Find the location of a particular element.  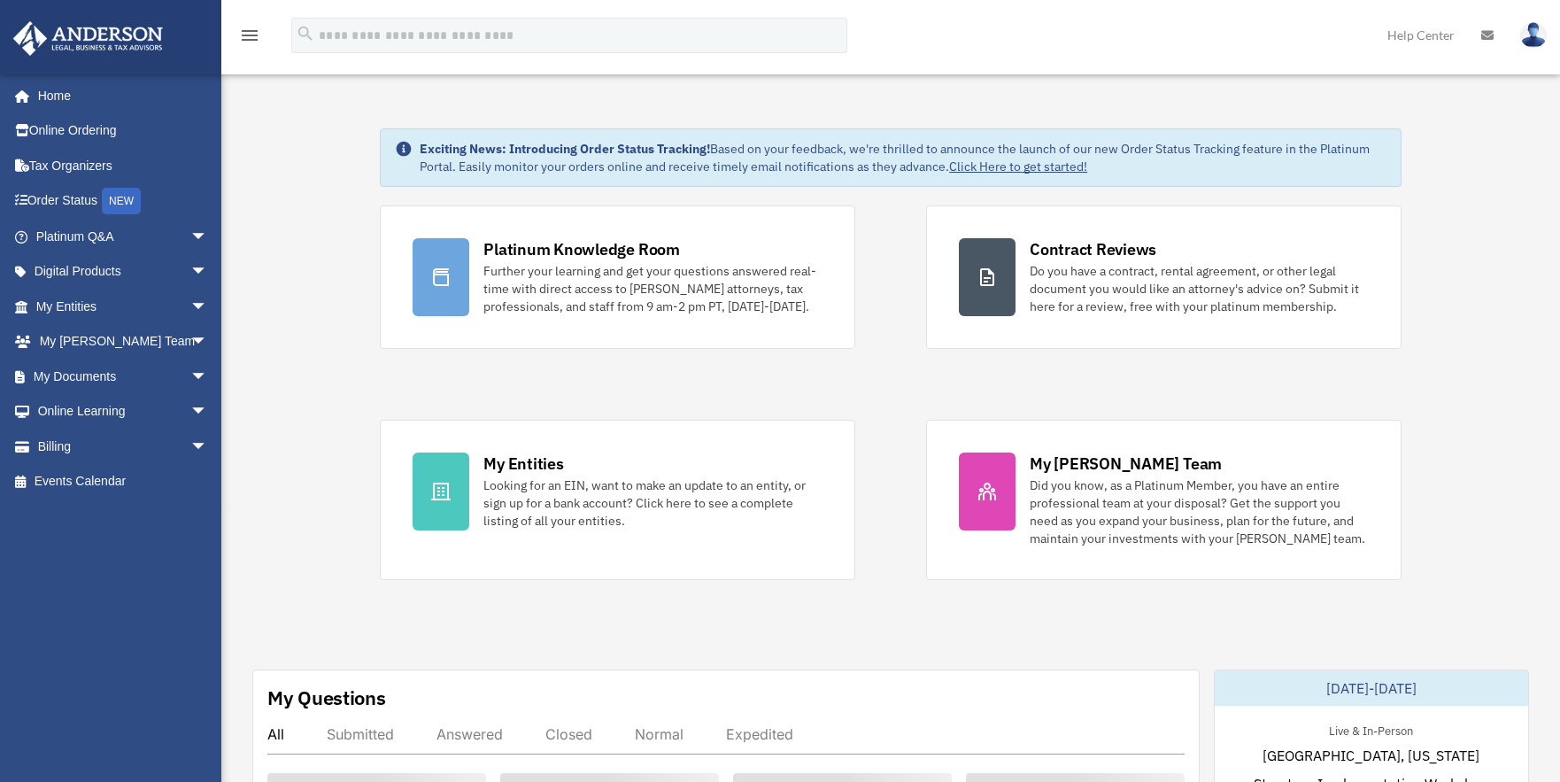

a: Click Here to get started! is located at coordinates (1018, 166).